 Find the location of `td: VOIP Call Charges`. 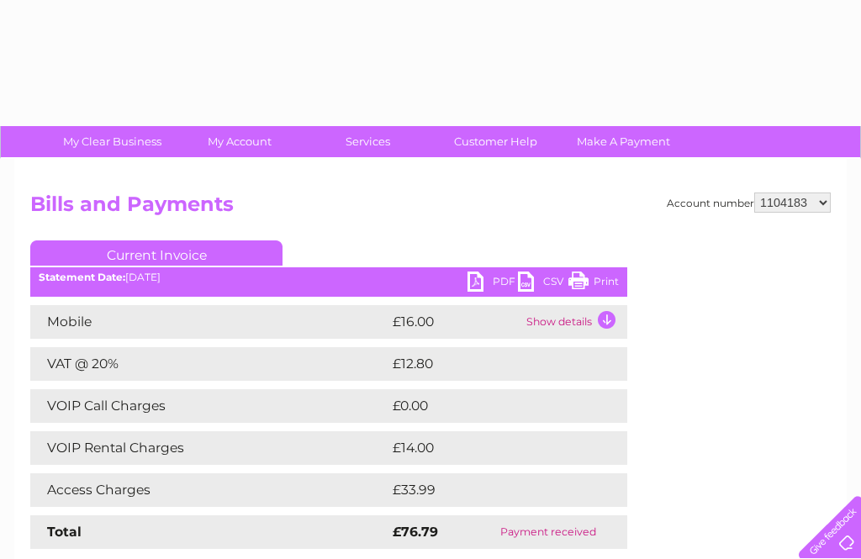

td: VOIP Call Charges is located at coordinates (209, 406).